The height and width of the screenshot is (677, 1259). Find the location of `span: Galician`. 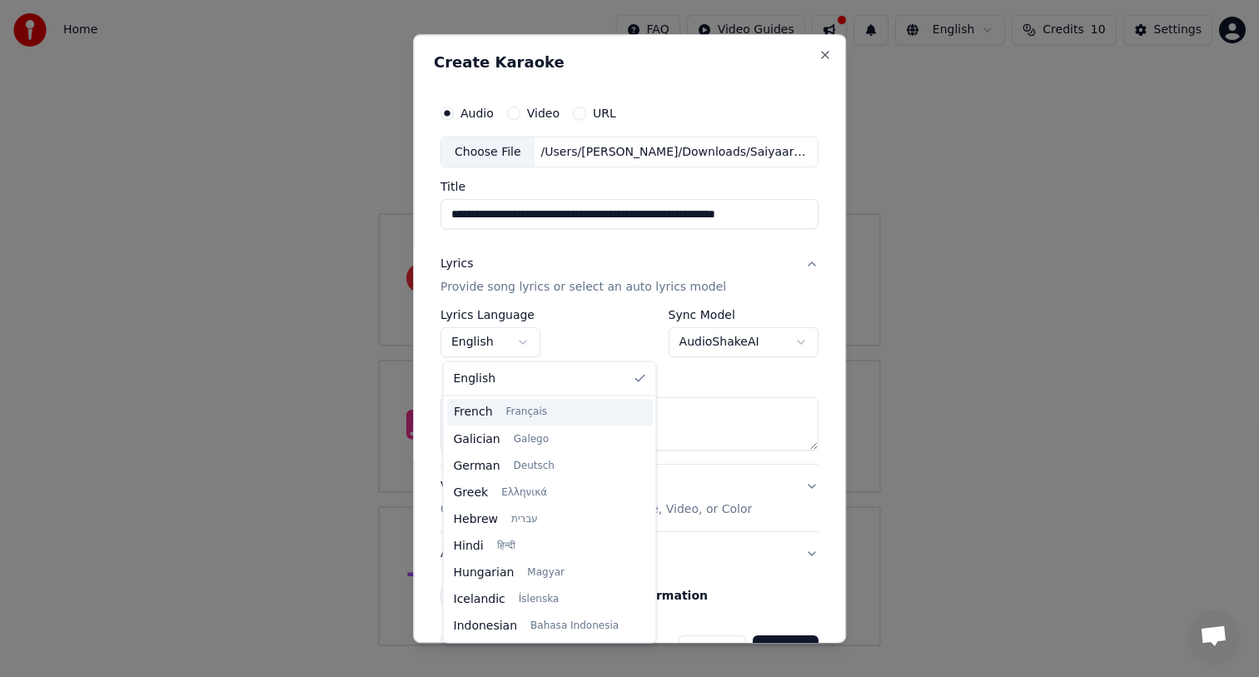

span: Galician is located at coordinates (477, 439).